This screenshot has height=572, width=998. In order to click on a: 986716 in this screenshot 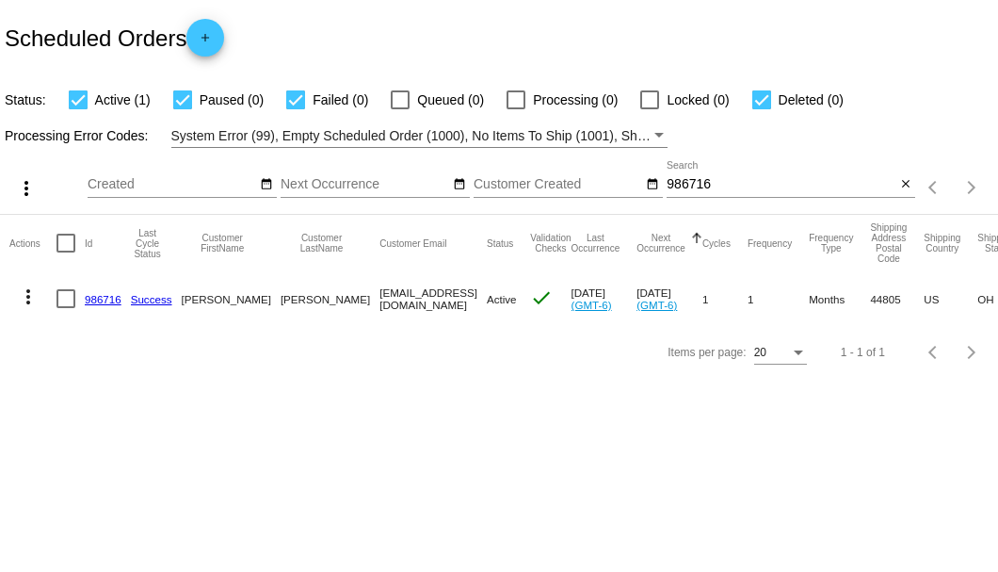, I will do `click(103, 298)`.